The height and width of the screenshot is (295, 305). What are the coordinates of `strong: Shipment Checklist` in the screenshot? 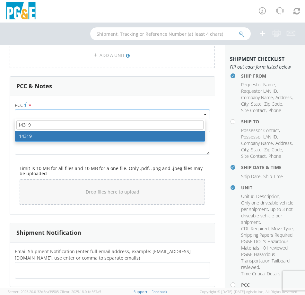 It's located at (258, 59).